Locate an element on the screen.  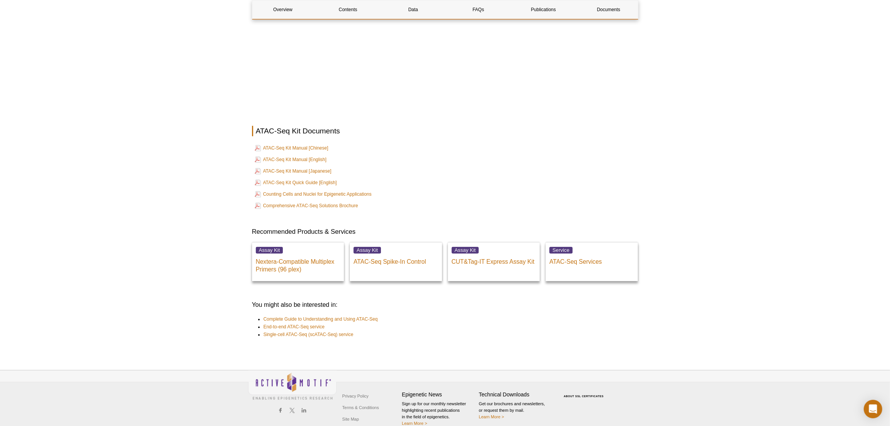
a: Assay Kit ATAC-Seq Spike-In Control is located at coordinates (396, 262).